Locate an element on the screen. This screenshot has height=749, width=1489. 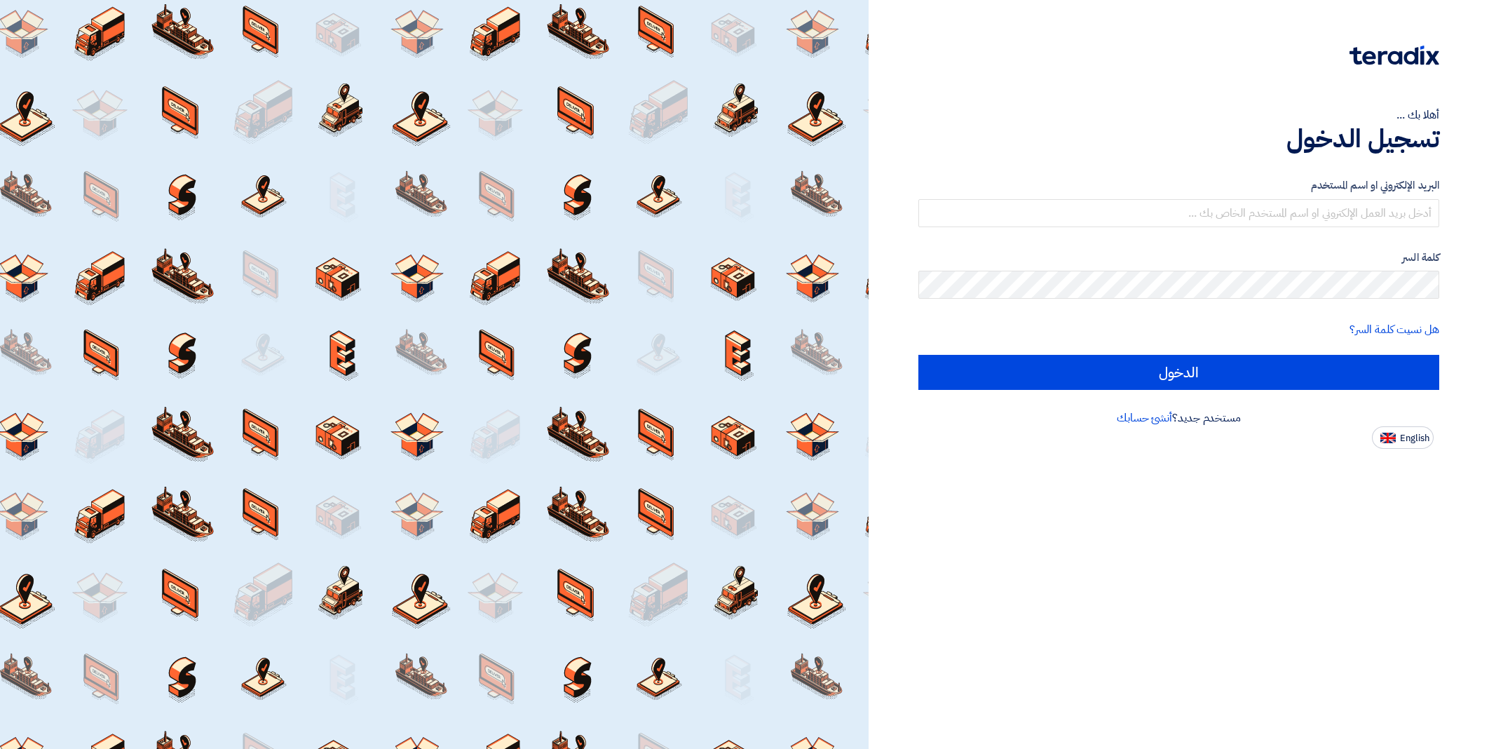
img: en-US.png is located at coordinates (1388, 437).